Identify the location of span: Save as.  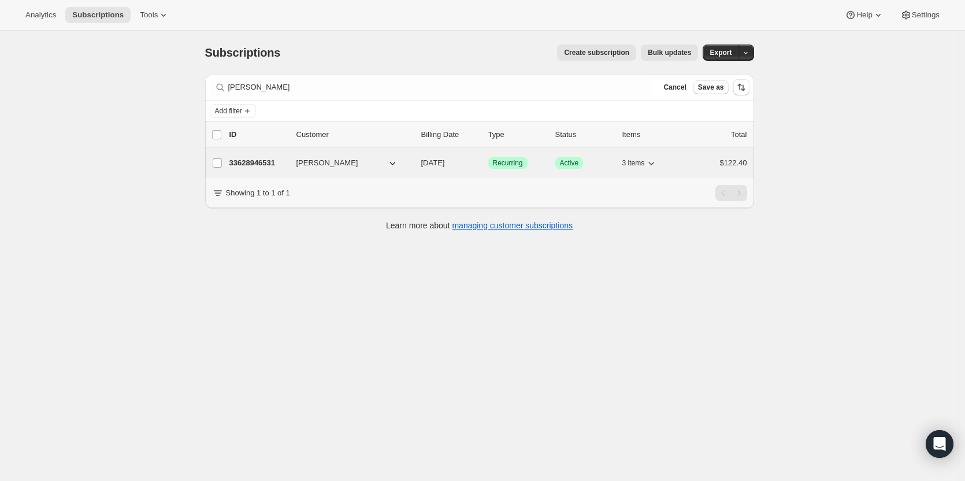
(711, 87).